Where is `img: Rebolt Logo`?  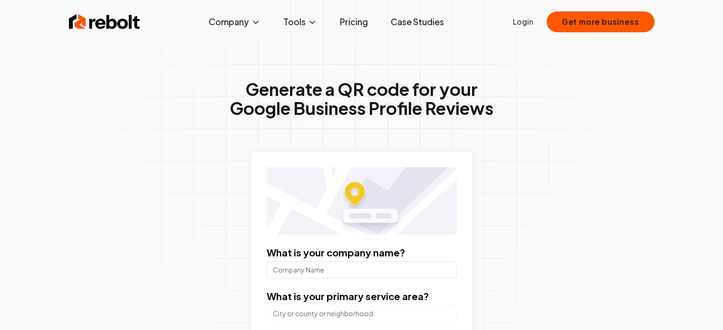 img: Rebolt Logo is located at coordinates (105, 22).